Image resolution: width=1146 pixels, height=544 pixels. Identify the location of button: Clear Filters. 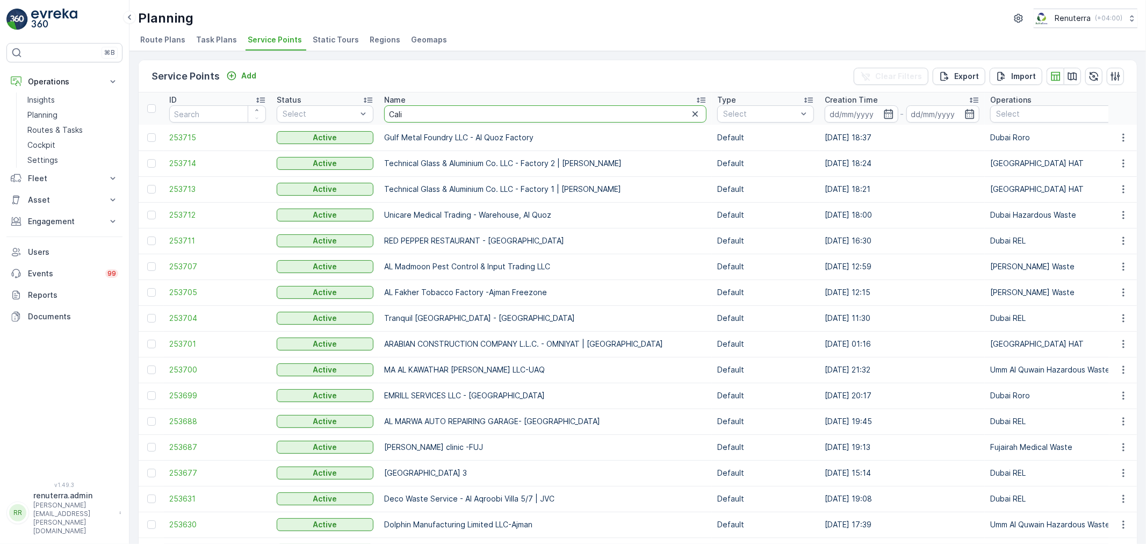
(890, 76).